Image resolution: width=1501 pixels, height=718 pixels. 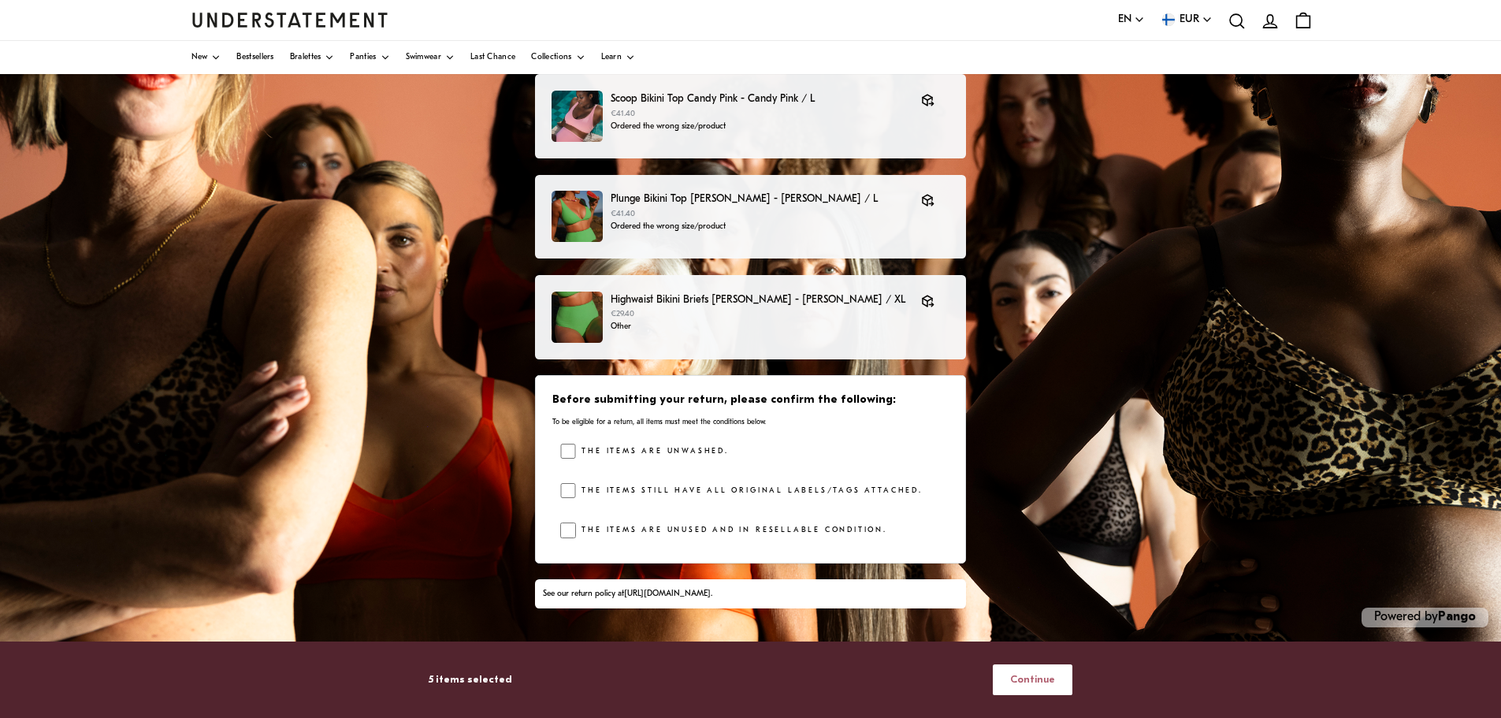 What do you see at coordinates (750, 594) in the screenshot?
I see `div: See our return policy at .` at bounding box center [750, 594].